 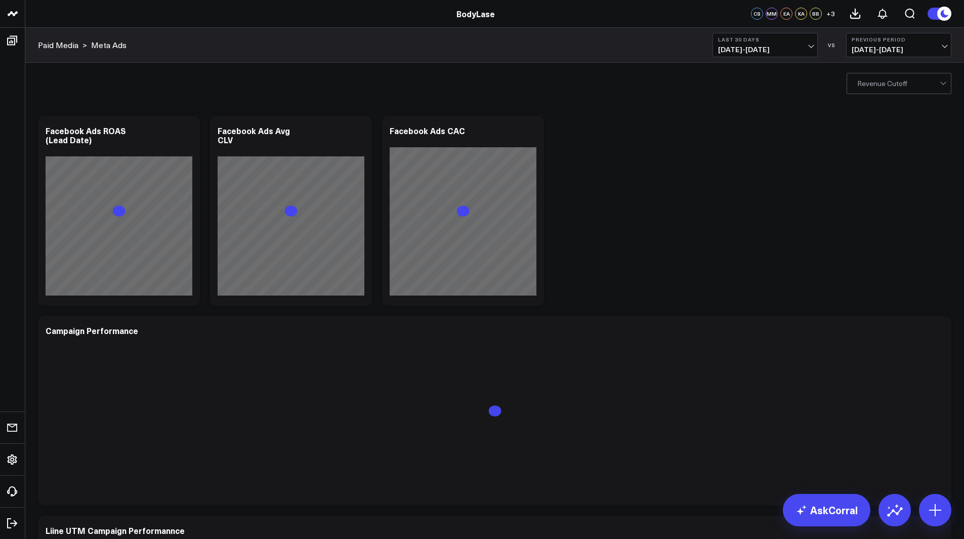 I want to click on div: Facebook Ads CAC, so click(x=427, y=131).